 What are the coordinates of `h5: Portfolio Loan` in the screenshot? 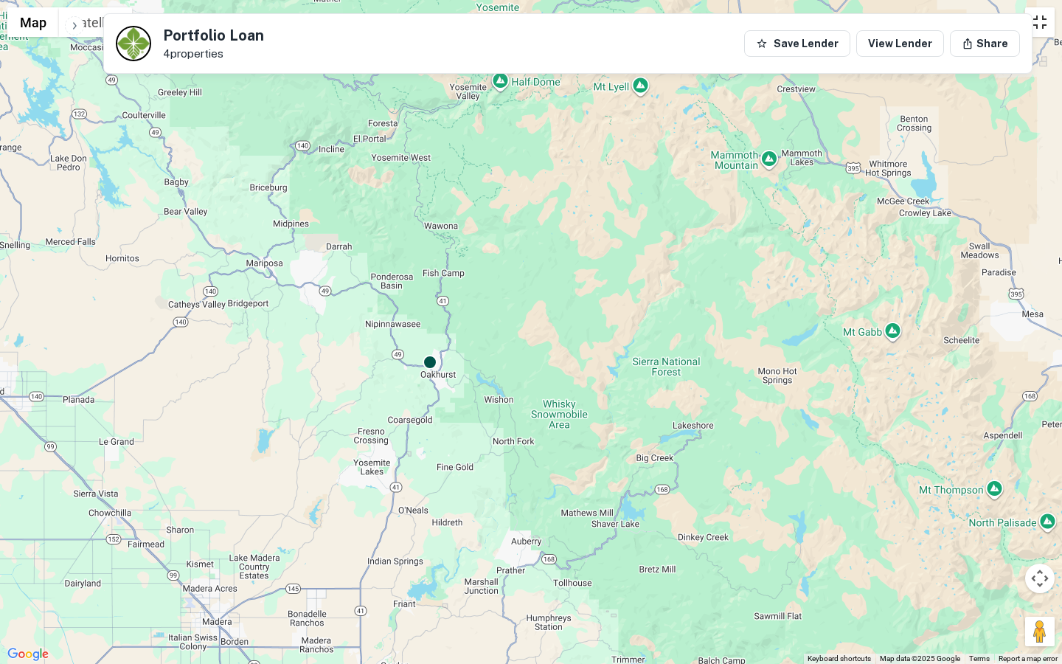 It's located at (213, 35).